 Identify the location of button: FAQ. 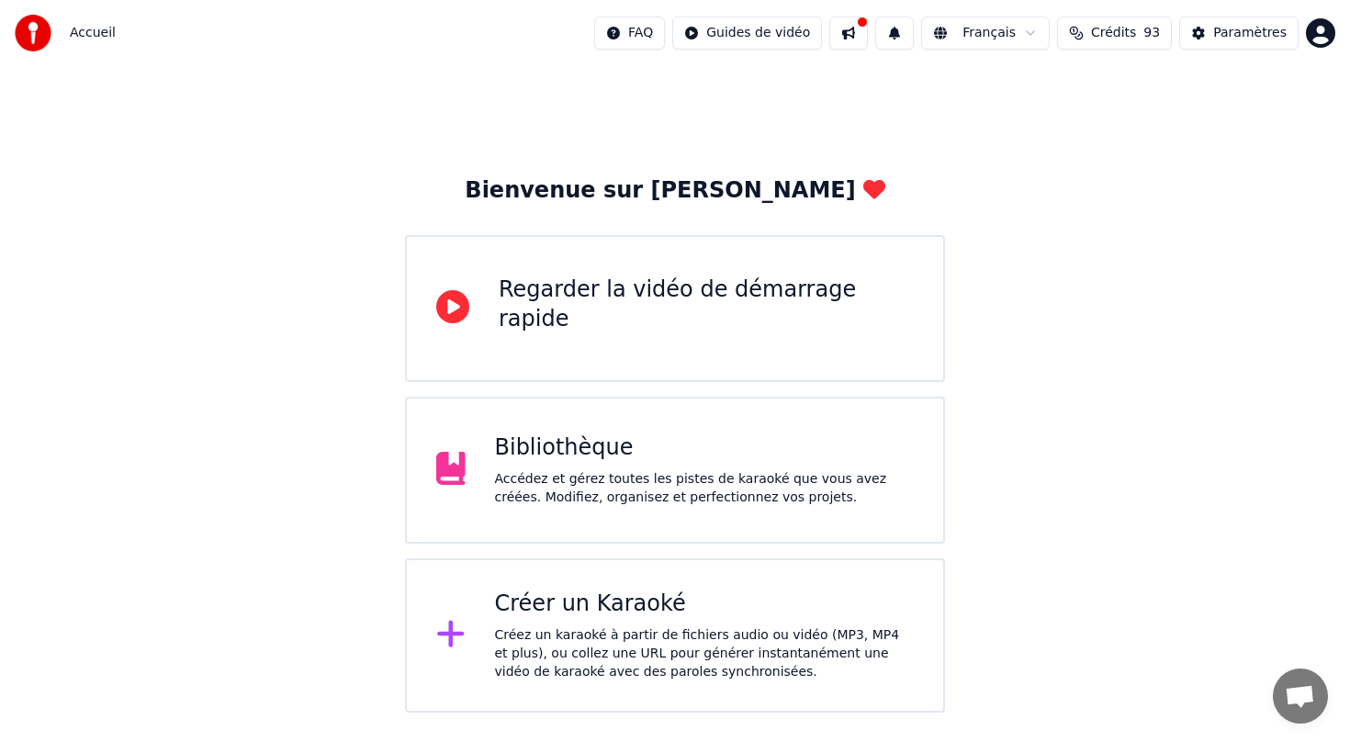
(629, 33).